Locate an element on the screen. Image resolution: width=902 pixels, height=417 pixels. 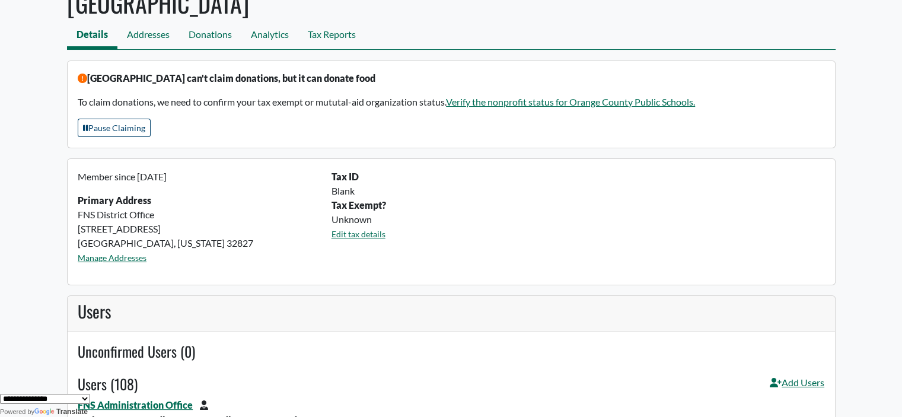
a: Details is located at coordinates (92, 36).